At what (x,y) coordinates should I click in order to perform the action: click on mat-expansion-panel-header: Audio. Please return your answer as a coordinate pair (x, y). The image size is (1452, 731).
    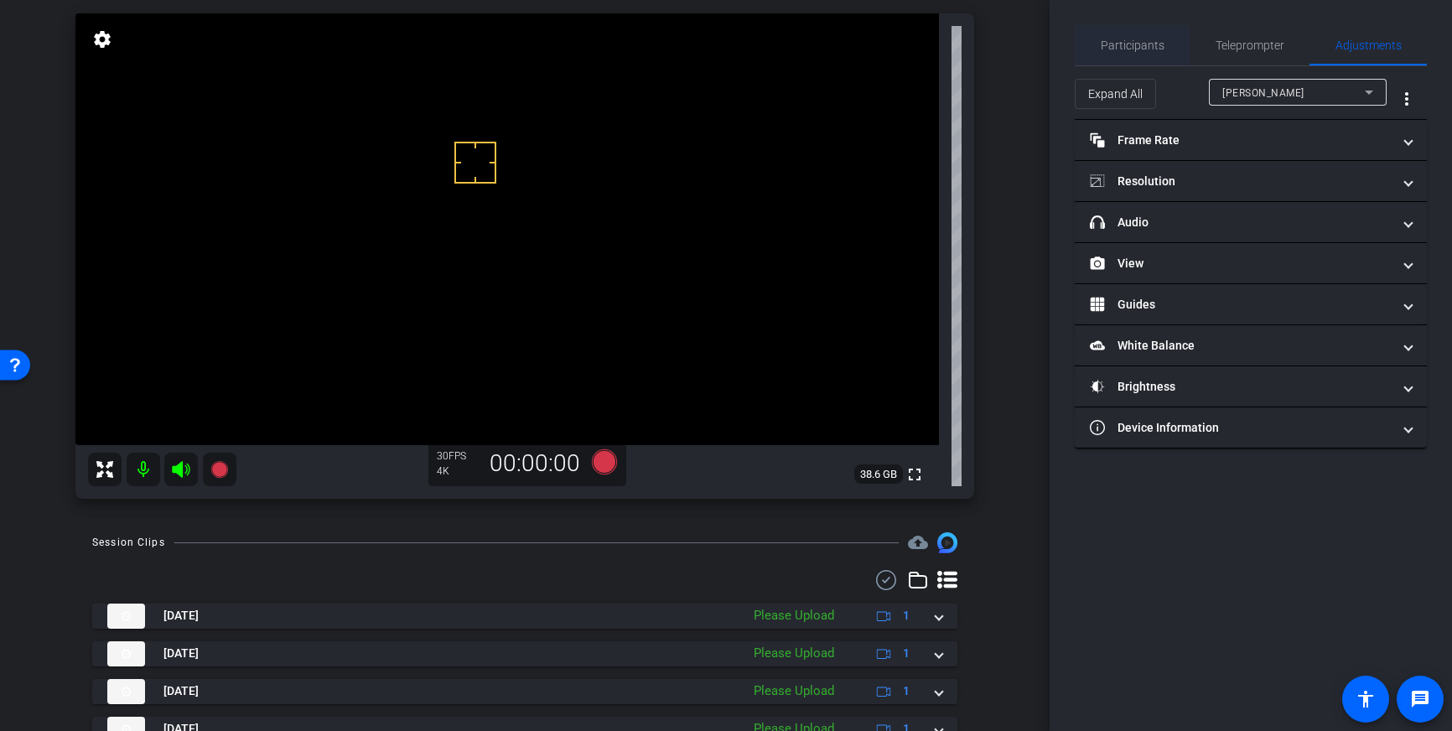
    Looking at the image, I should click on (1251, 222).